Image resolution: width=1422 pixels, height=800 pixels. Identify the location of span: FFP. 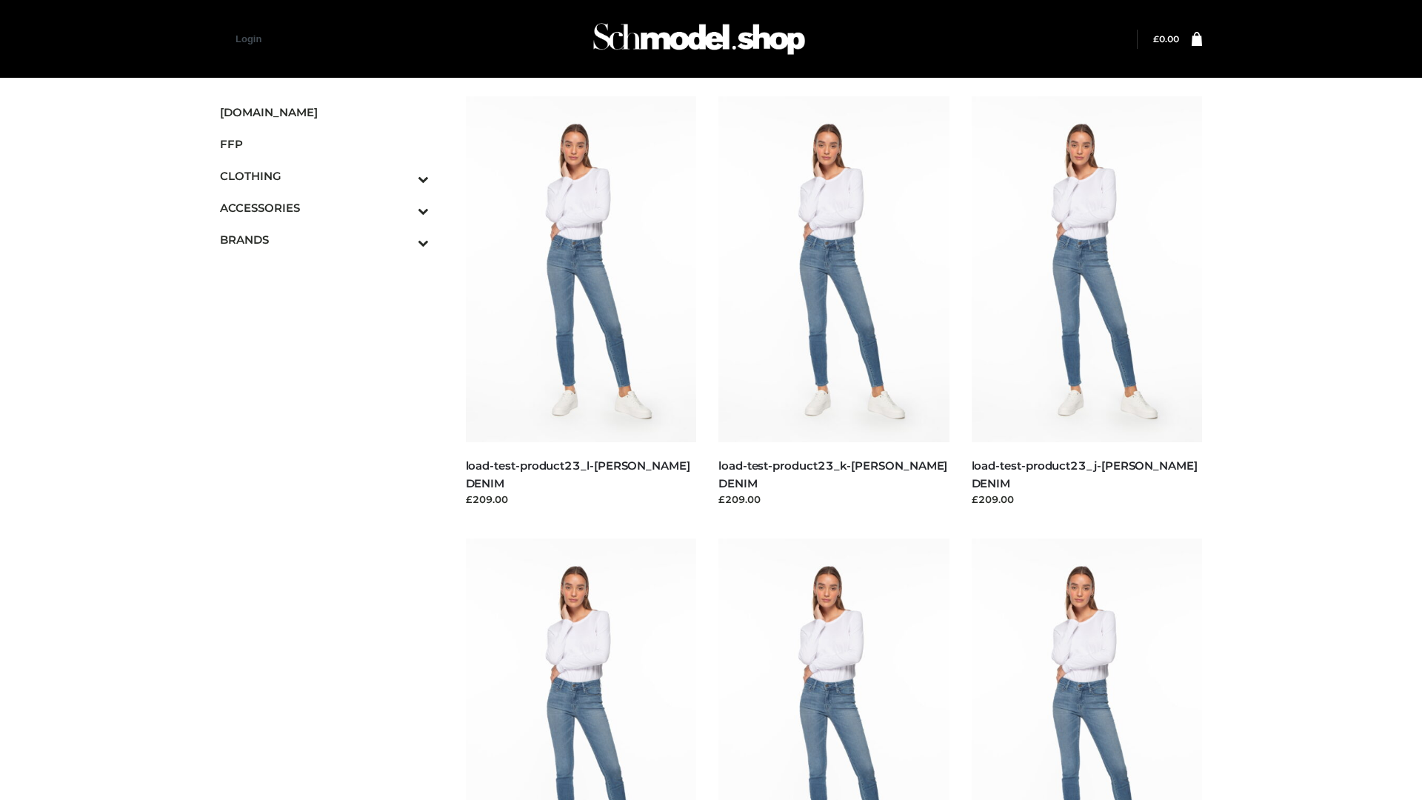
(324, 144).